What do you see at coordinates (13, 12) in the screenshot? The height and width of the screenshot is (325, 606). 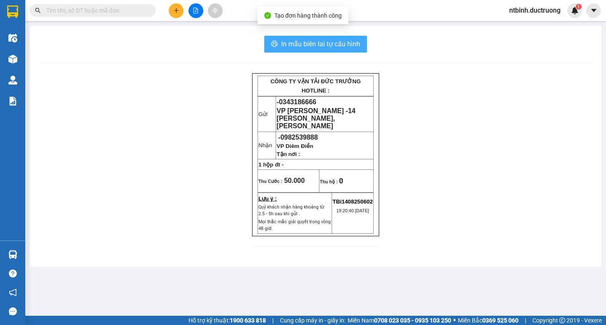 I see `img: logo-vxr` at bounding box center [13, 12].